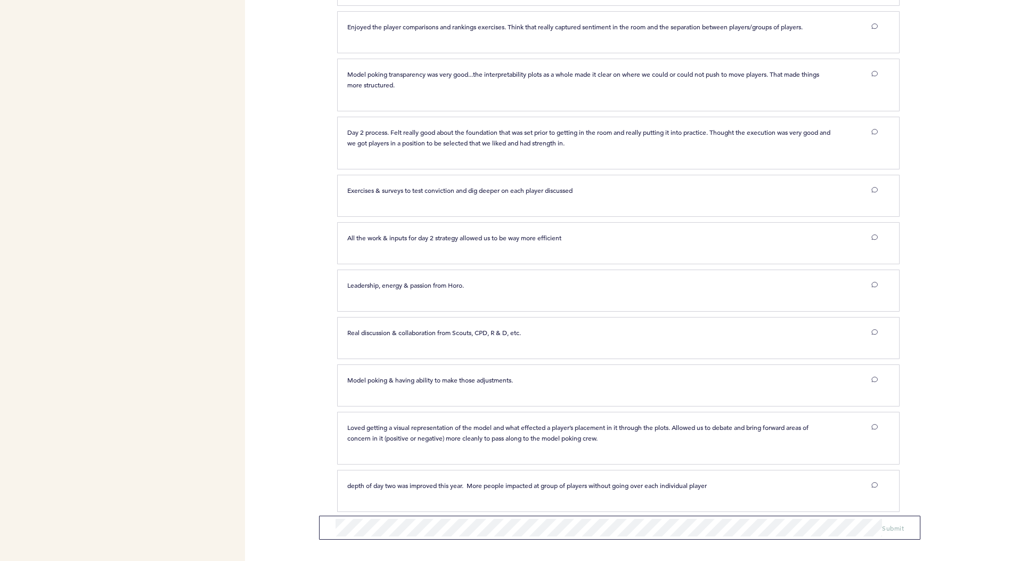 The height and width of the screenshot is (561, 1012). I want to click on button: Submit, so click(893, 528).